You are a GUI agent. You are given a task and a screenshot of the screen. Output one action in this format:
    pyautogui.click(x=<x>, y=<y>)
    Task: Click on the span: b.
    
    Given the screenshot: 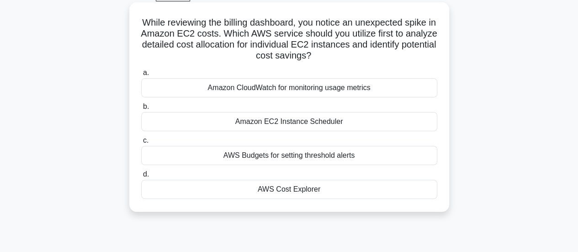 What is the action you would take?
    pyautogui.click(x=146, y=106)
    